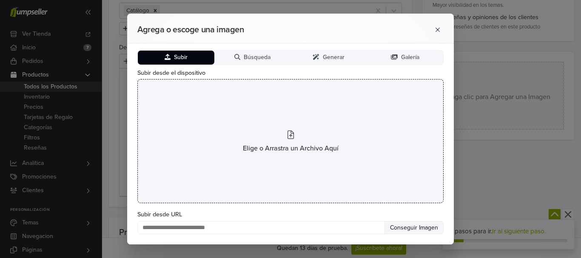 Image resolution: width=581 pixels, height=258 pixels. Describe the element at coordinates (428, 228) in the screenshot. I see `span: Imagen` at that location.